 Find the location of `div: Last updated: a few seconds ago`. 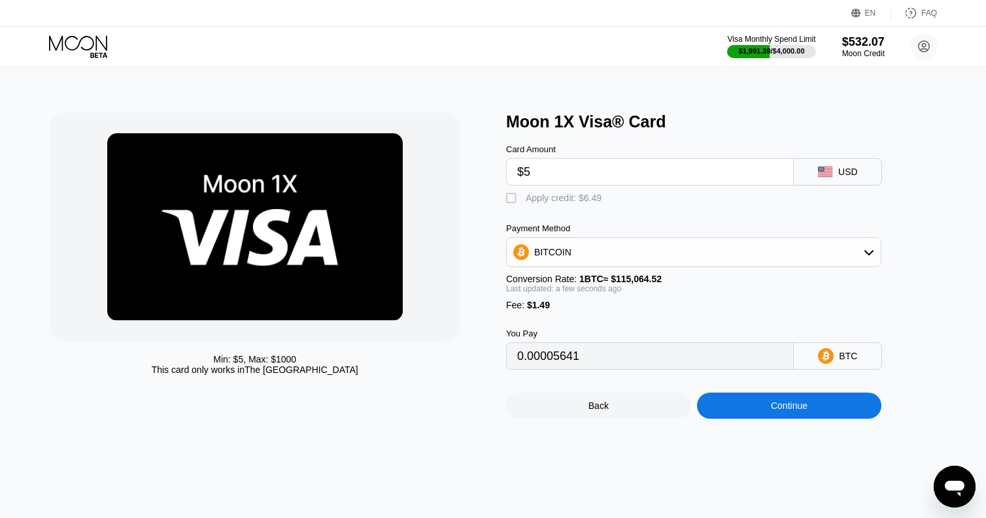

div: Last updated: a few seconds ago is located at coordinates (693, 289).